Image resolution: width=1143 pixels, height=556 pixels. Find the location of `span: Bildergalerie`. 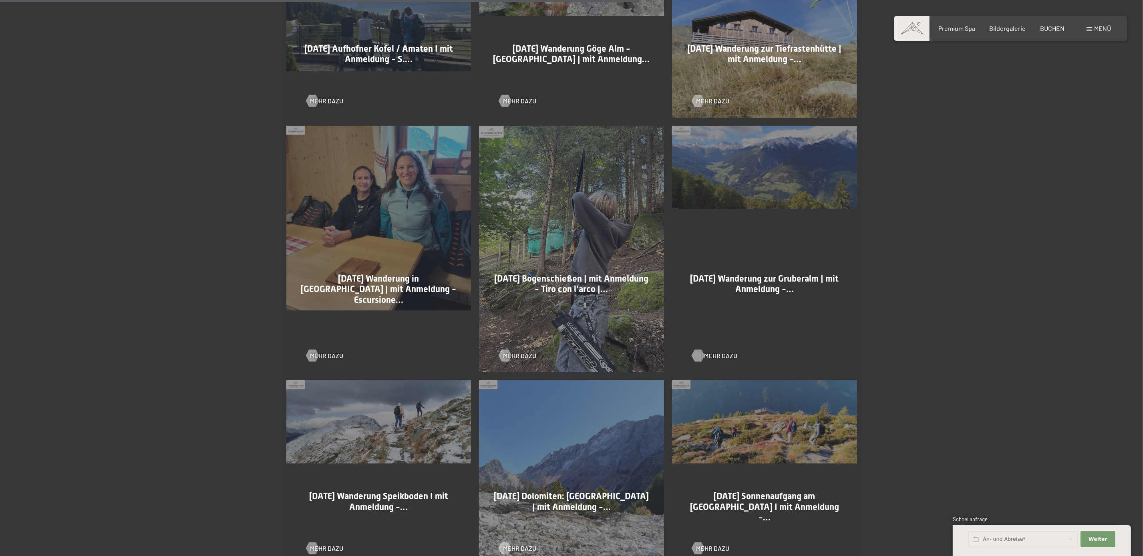

span: Bildergalerie is located at coordinates (1008, 28).